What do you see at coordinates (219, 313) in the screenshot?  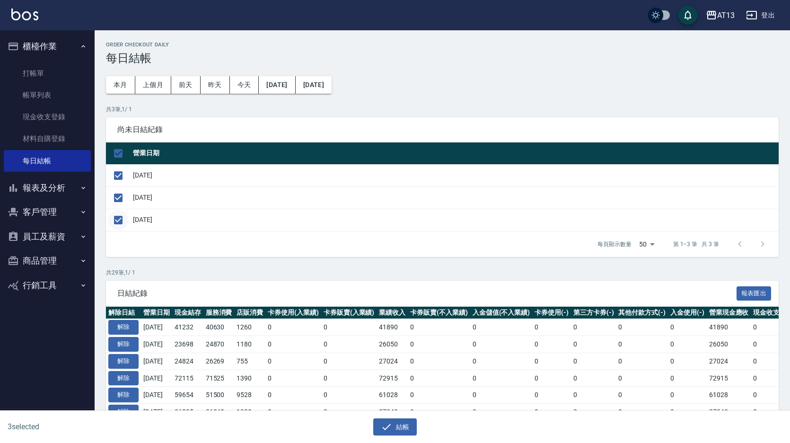 I see `th: 服務消費` at bounding box center [219, 313].